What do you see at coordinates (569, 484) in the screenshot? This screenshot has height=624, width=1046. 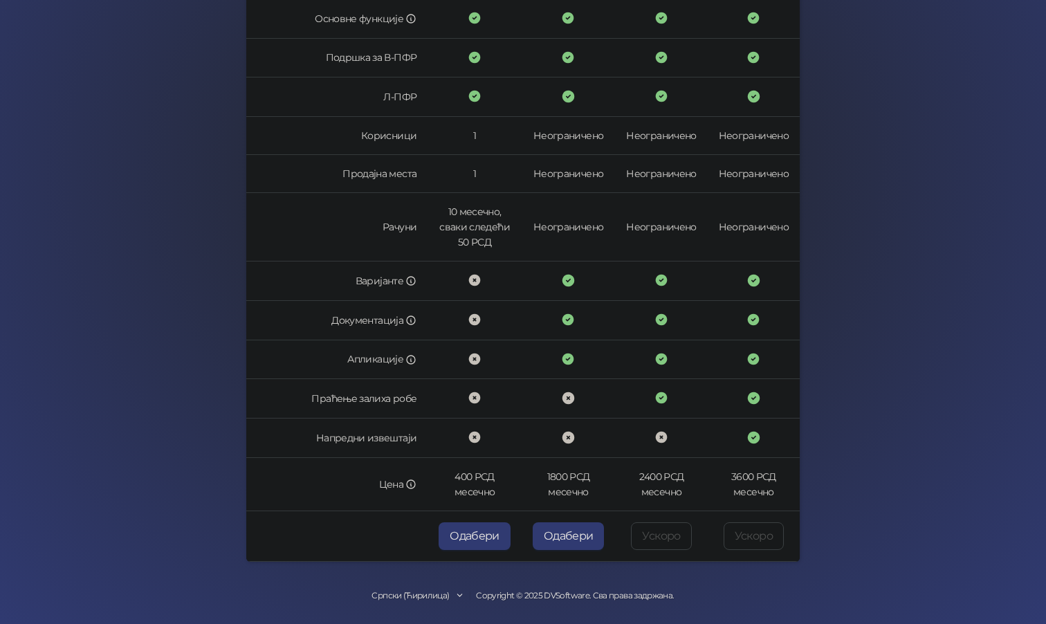 I see `td: 1800 РСД месечно` at bounding box center [569, 484].